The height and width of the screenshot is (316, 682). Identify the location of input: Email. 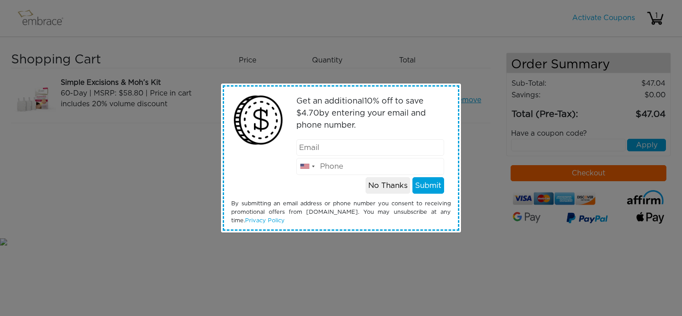
(370, 148).